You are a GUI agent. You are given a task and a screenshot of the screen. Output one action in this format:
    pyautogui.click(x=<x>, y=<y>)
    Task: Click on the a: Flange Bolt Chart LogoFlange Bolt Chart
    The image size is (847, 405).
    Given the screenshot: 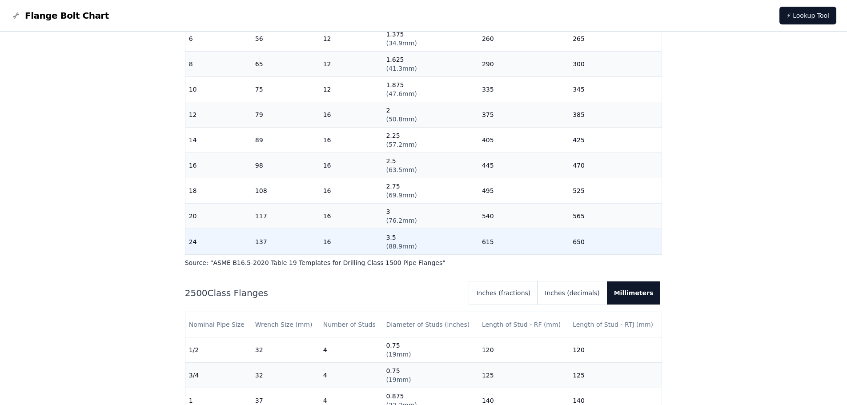 What is the action you would take?
    pyautogui.click(x=60, y=16)
    